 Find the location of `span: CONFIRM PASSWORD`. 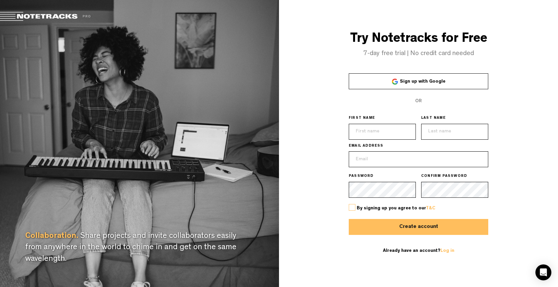

span: CONFIRM PASSWORD is located at coordinates (444, 177).